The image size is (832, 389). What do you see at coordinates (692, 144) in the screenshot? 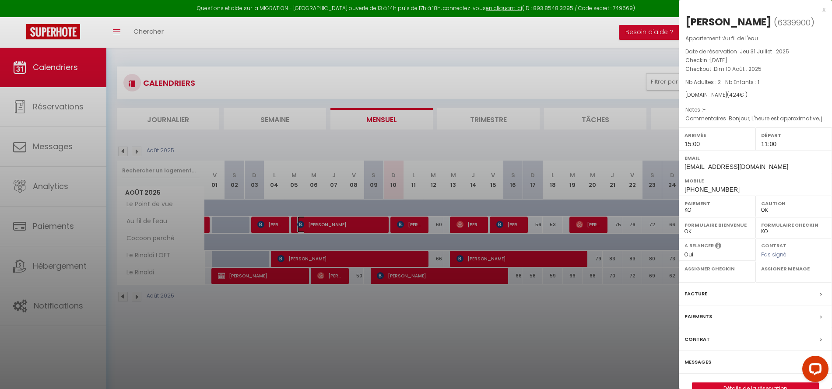
I see `span: 15:00` at bounding box center [692, 144].